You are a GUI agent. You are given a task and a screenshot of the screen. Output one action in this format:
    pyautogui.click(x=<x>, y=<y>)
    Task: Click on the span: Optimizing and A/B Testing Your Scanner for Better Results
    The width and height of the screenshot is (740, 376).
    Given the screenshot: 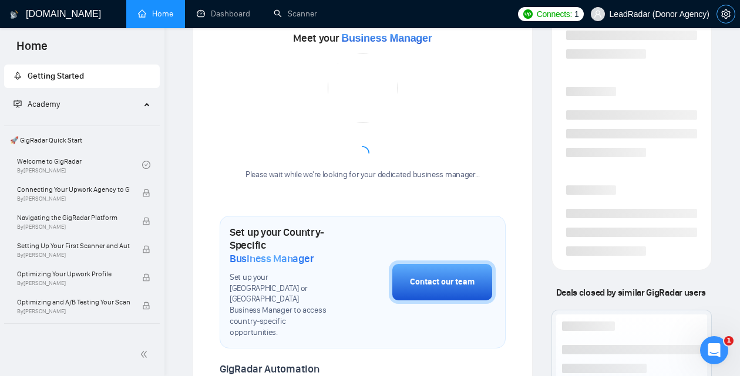 What is the action you would take?
    pyautogui.click(x=73, y=302)
    